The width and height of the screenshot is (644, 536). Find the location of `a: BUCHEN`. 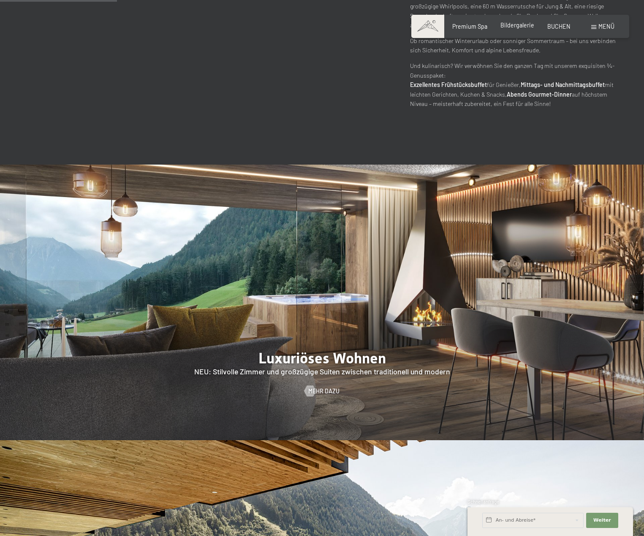

a: BUCHEN is located at coordinates (558, 26).